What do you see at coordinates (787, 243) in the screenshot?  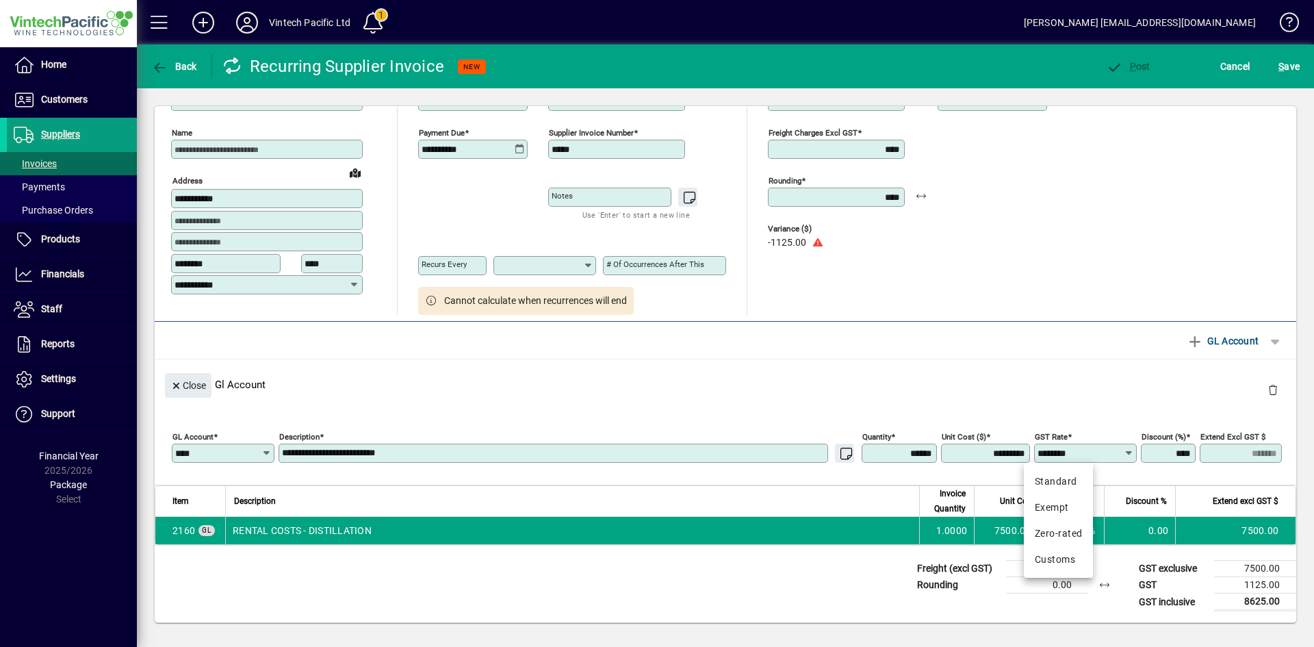 I see `span: -1125.00` at bounding box center [787, 243].